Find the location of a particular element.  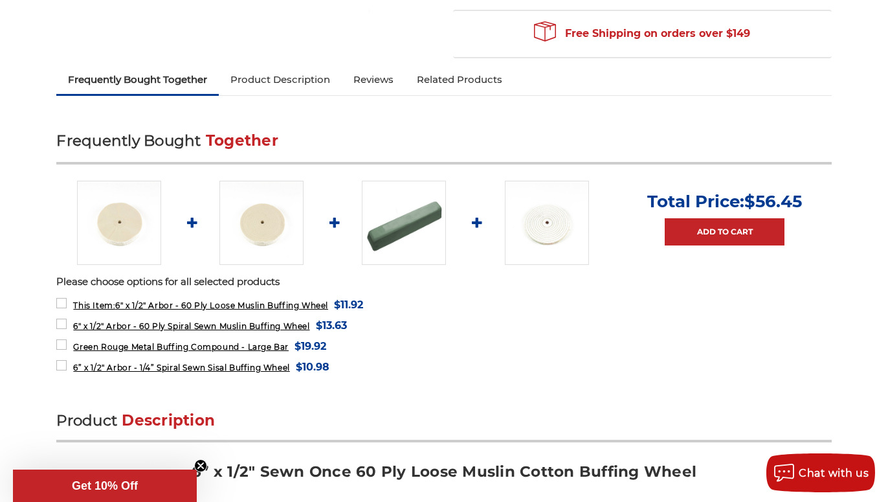

img: 6 inch thick 60 ply loose cotton buffing wheel is located at coordinates (119, 223).